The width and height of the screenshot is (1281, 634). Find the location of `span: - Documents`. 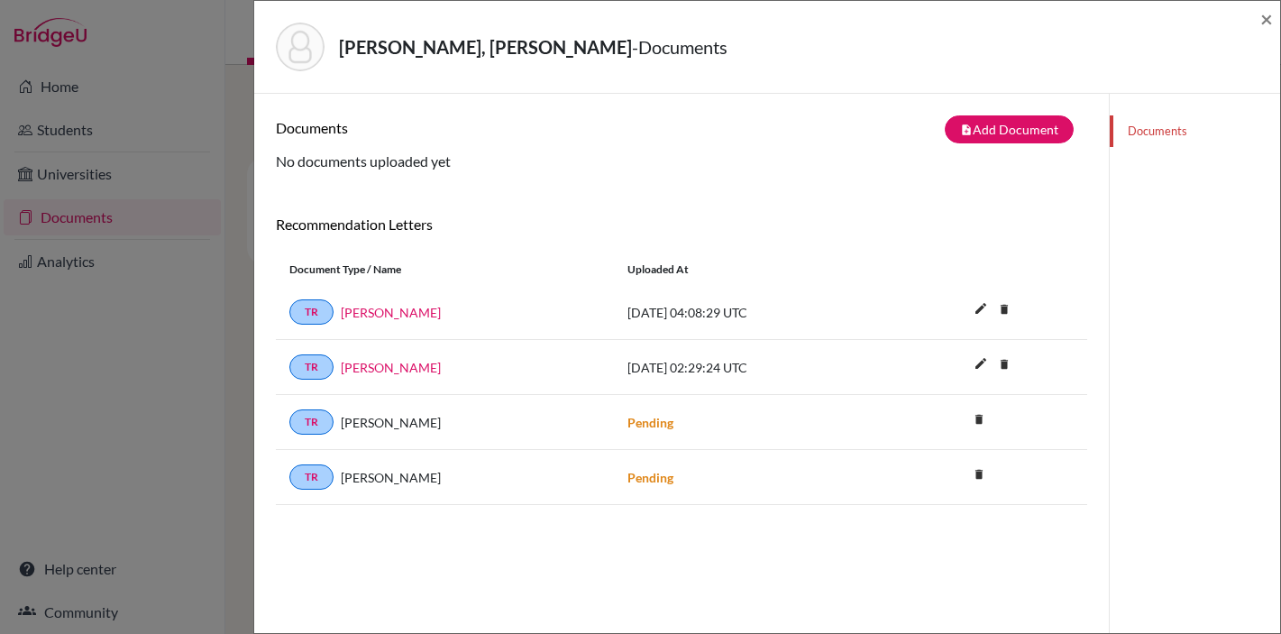

span: - Documents is located at coordinates (680, 47).